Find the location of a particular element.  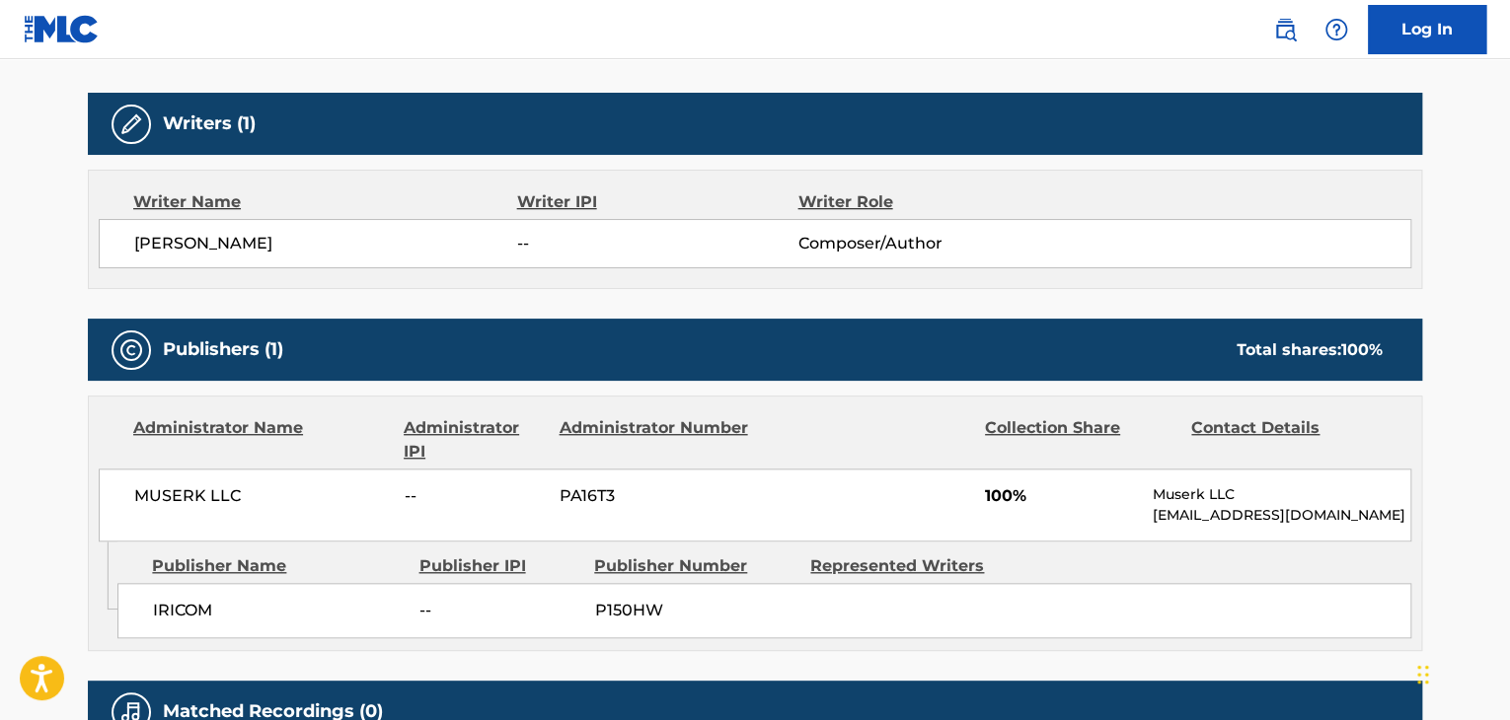

a: Public Search is located at coordinates (1285, 30).